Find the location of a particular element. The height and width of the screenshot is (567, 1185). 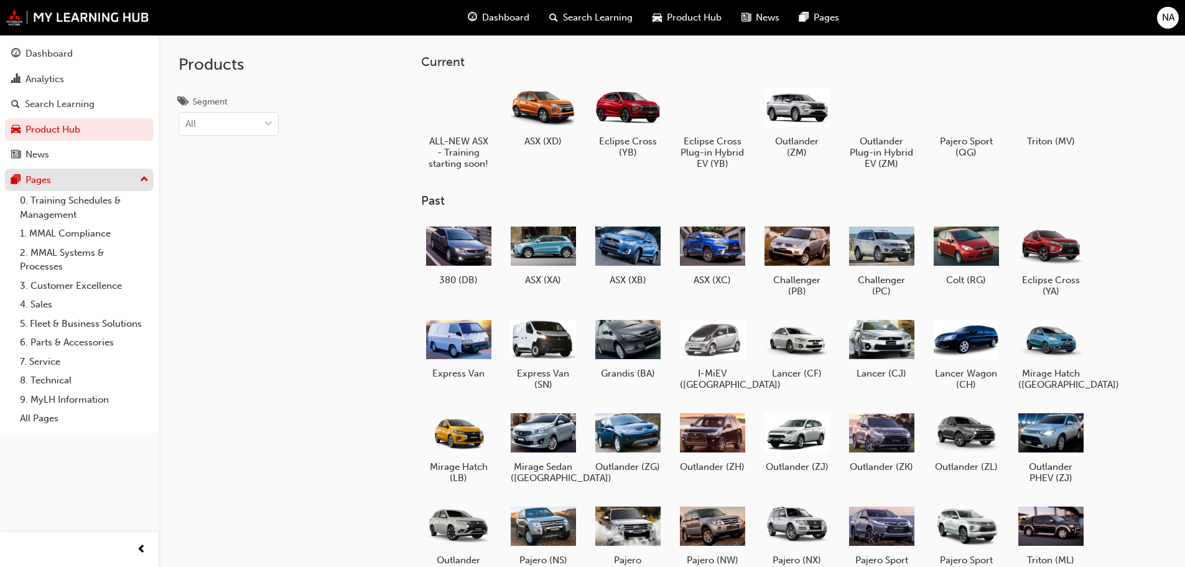

h5: Triton (ML) is located at coordinates (1050, 560).